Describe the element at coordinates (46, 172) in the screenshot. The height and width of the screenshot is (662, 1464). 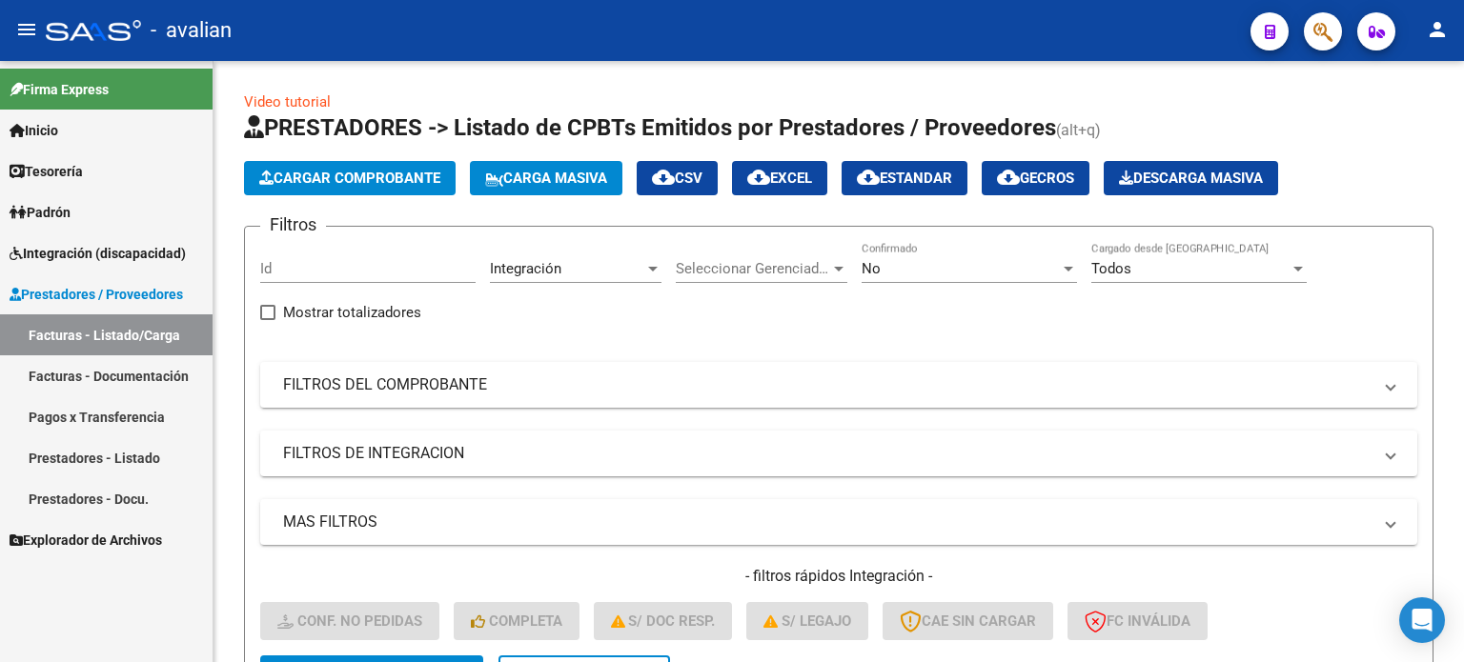
I see `span: Tesorería` at that location.